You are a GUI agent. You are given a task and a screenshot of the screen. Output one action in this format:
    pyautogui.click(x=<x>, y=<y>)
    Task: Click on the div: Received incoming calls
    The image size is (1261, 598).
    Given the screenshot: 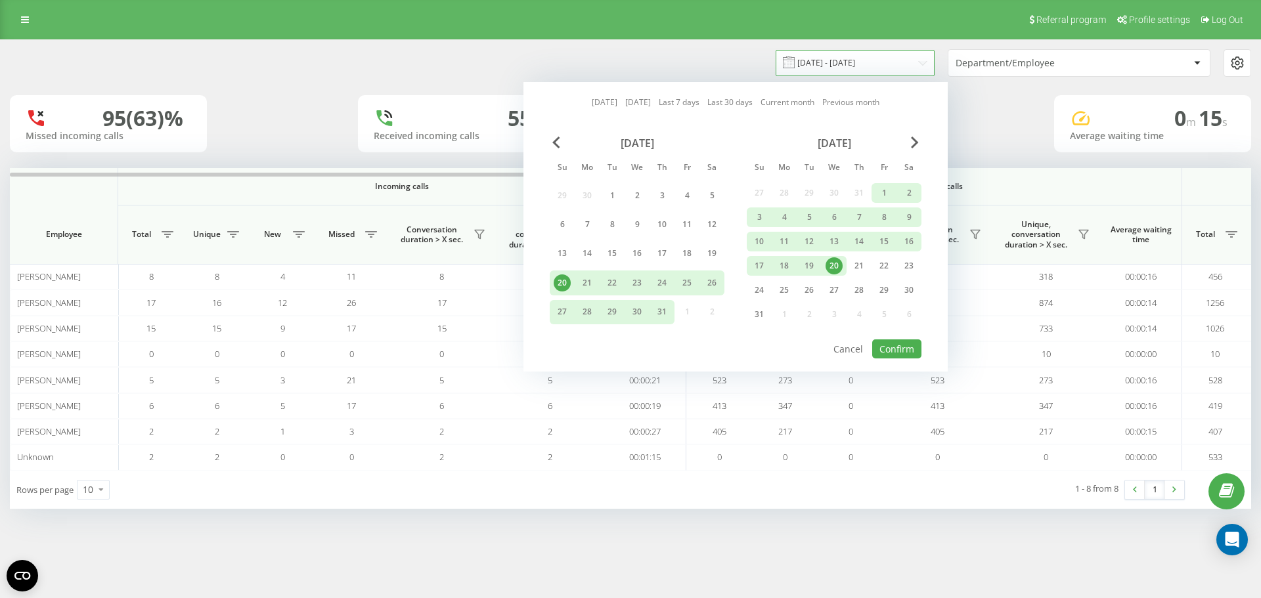 What is the action you would take?
    pyautogui.click(x=457, y=136)
    